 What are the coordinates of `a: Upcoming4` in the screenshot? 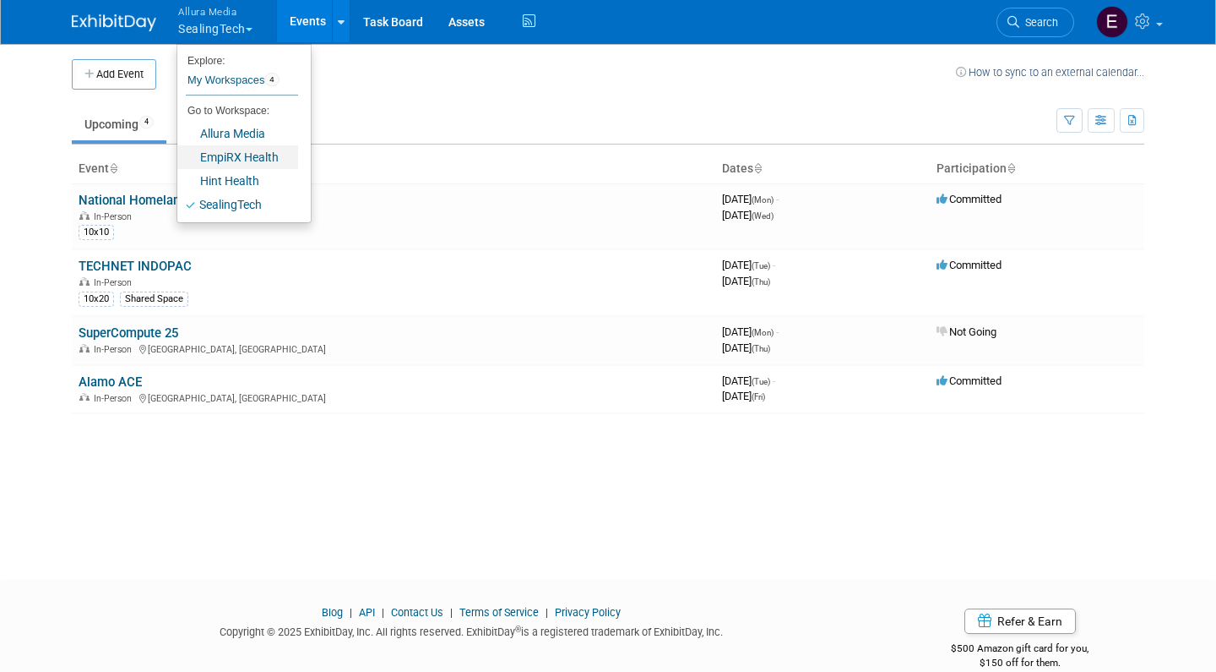 It's located at (119, 124).